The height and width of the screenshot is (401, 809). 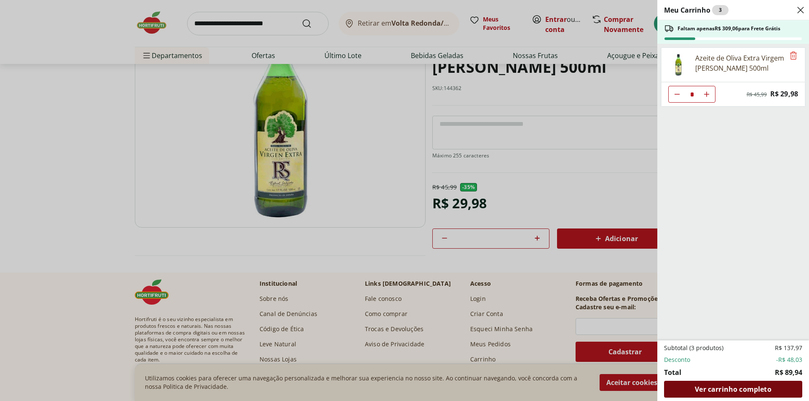 I want to click on button: Remove, so click(x=793, y=56).